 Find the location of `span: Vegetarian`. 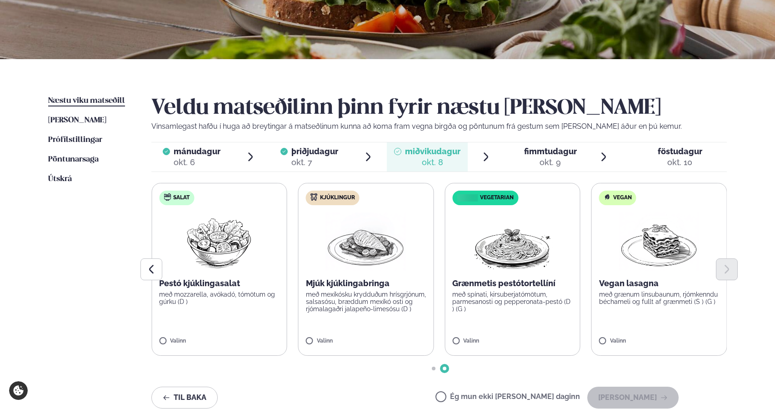

span: Vegetarian is located at coordinates (497, 198).